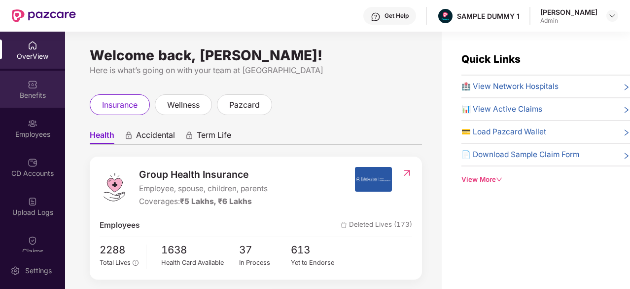 This screenshot has width=630, height=289. What do you see at coordinates (317, 250) in the screenshot?
I see `span: 613` at bounding box center [317, 250].